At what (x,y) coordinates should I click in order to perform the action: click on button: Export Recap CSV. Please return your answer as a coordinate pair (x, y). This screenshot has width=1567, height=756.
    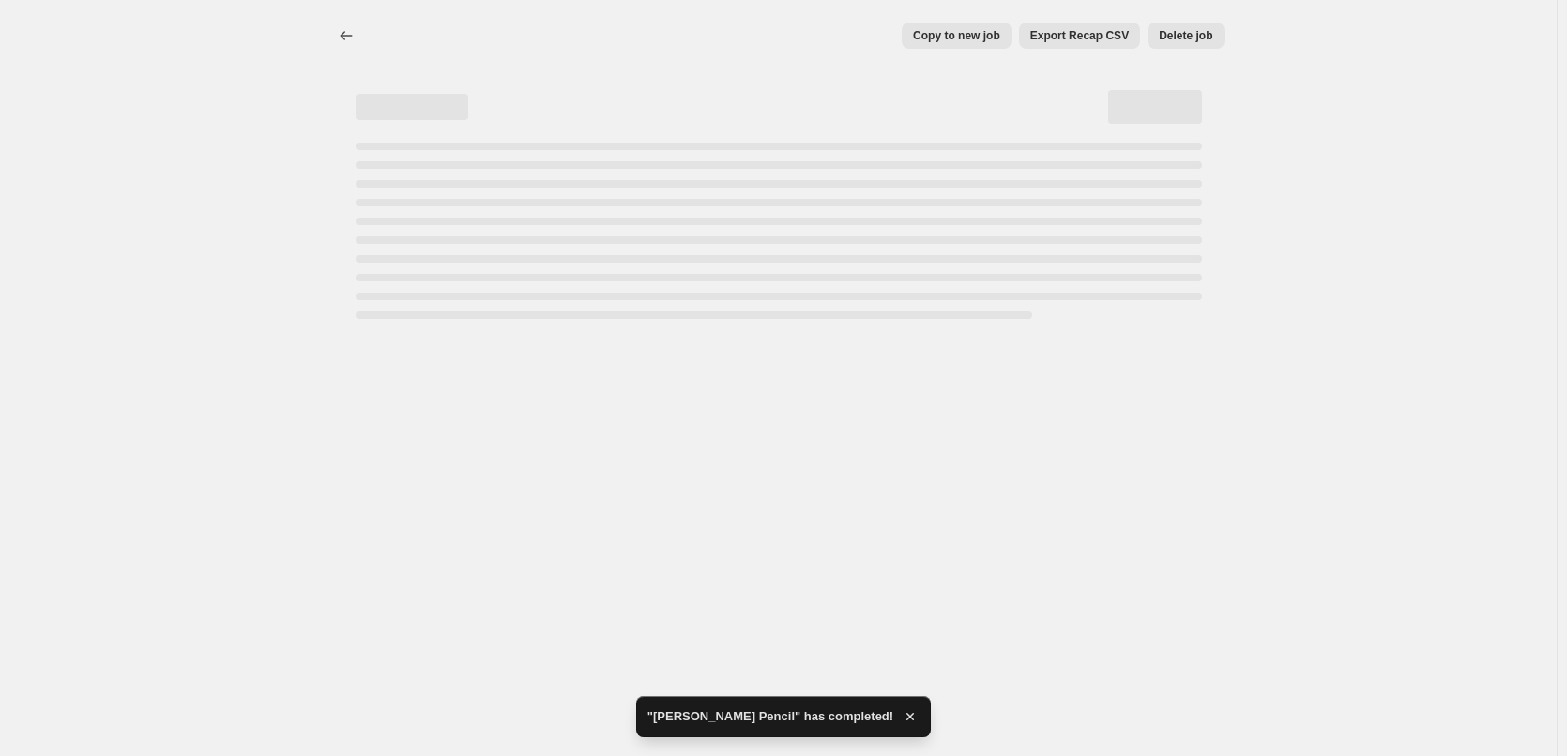
    Looking at the image, I should click on (1079, 36).